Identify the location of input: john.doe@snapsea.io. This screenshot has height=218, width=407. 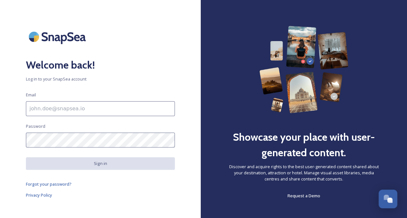
(100, 109).